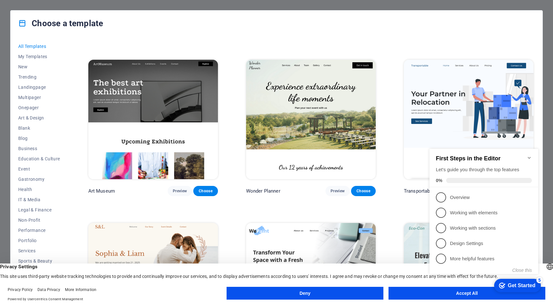 This screenshot has height=306, width=553. What do you see at coordinates (61, 104) in the screenshot?
I see `p: Design Settings` at bounding box center [61, 104].